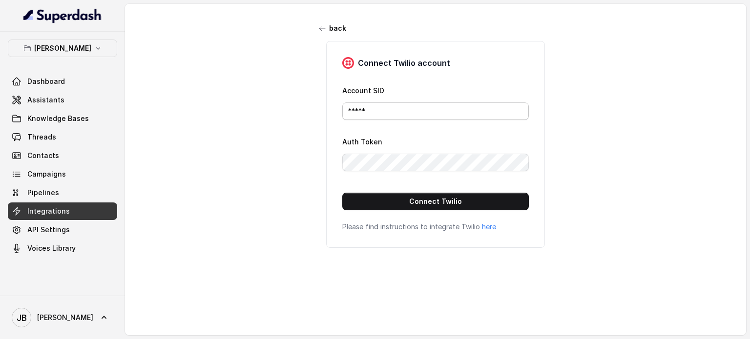  What do you see at coordinates (363, 90) in the screenshot?
I see `label: Account SID` at bounding box center [363, 90].